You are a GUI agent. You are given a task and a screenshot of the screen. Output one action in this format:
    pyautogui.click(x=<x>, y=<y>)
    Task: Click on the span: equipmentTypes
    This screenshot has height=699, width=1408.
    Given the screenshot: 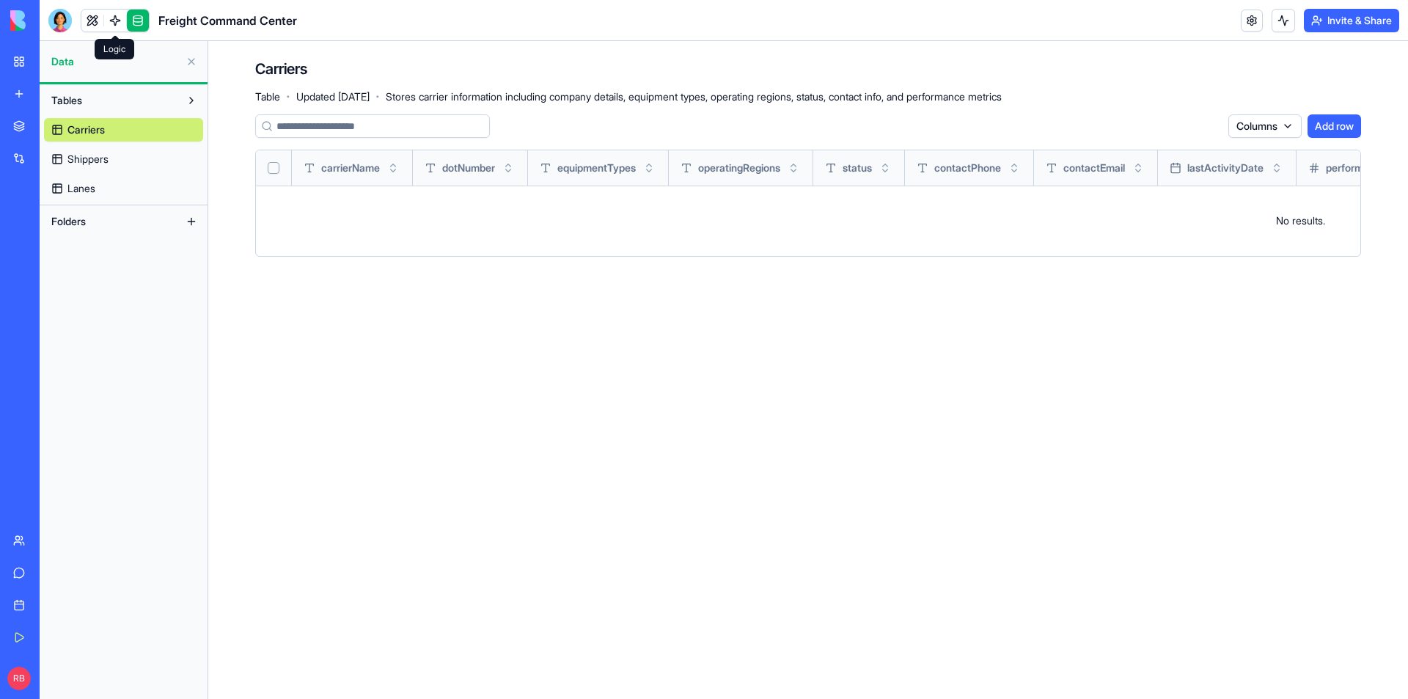 What is the action you would take?
    pyautogui.click(x=596, y=168)
    